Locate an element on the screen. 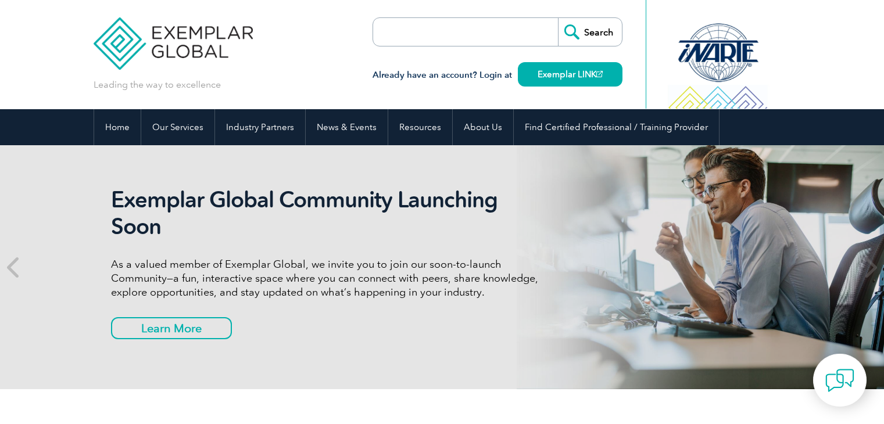 This screenshot has width=884, height=424. h3: Already have an account? Login at is located at coordinates (497, 75).